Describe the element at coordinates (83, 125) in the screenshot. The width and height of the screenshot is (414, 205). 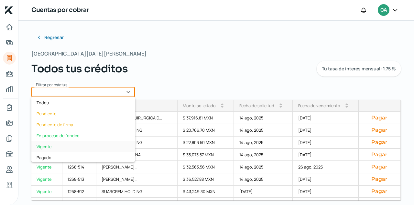
I see `div: Pendiente de firma` at that location.